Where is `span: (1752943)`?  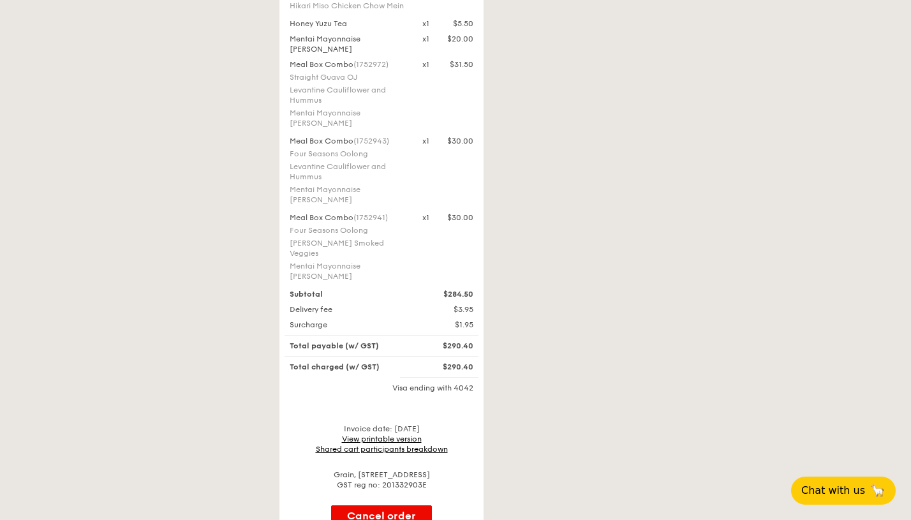 span: (1752943) is located at coordinates (371, 141).